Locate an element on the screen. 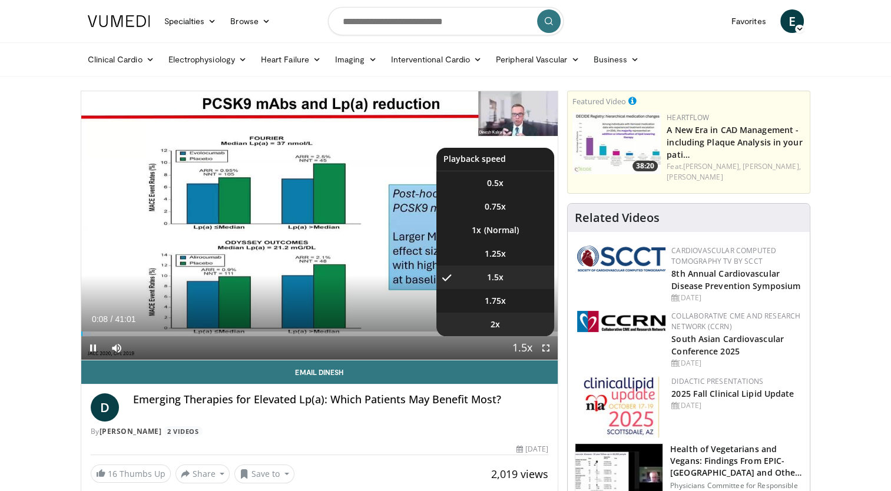 The width and height of the screenshot is (891, 491). button: Fullscreen is located at coordinates (546, 348).